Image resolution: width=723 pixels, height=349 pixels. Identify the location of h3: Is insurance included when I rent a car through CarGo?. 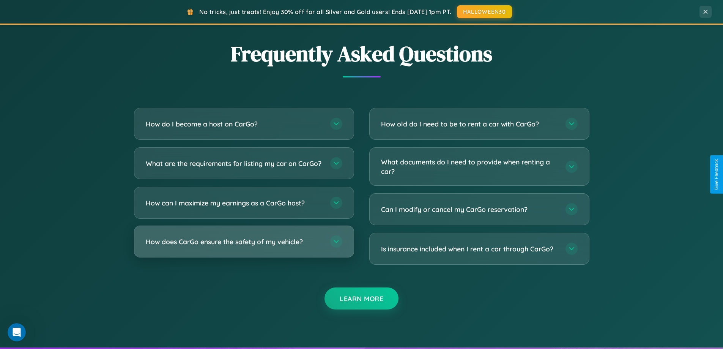
(469, 248).